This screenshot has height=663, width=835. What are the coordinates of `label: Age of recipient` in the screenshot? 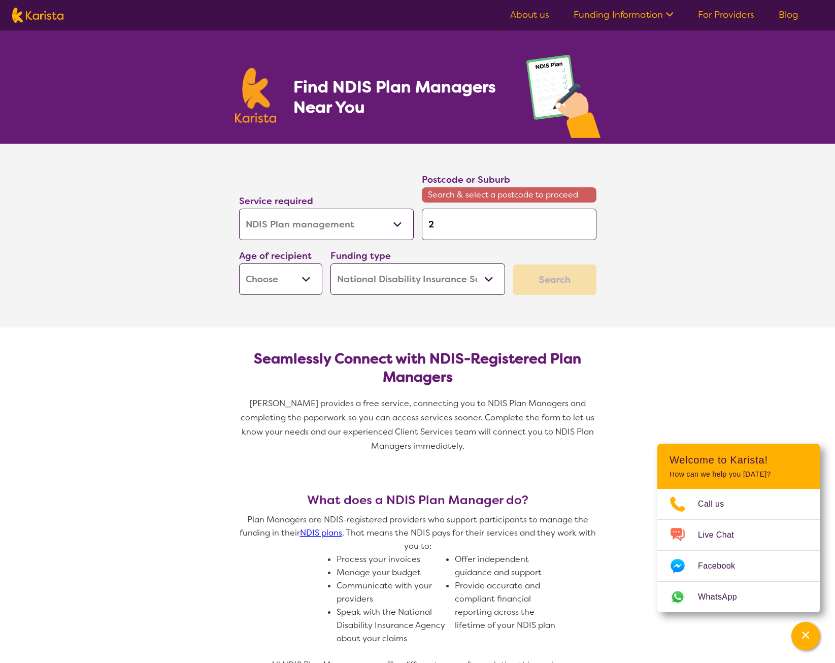 It's located at (275, 256).